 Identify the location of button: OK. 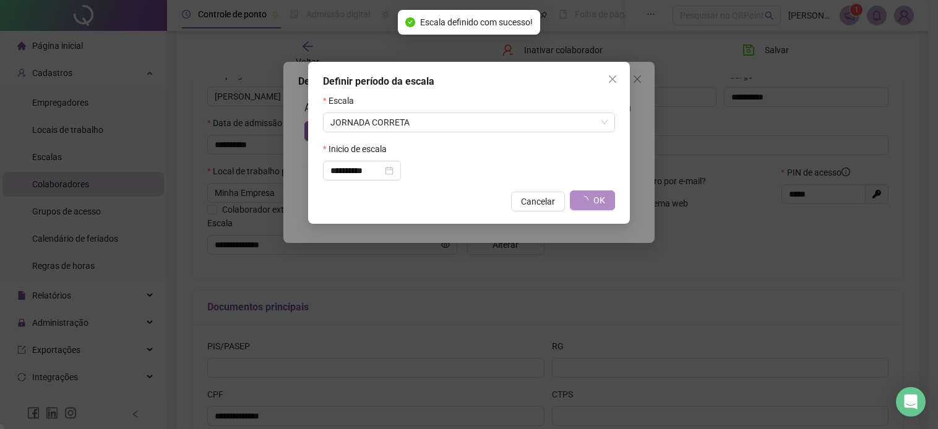
(592, 200).